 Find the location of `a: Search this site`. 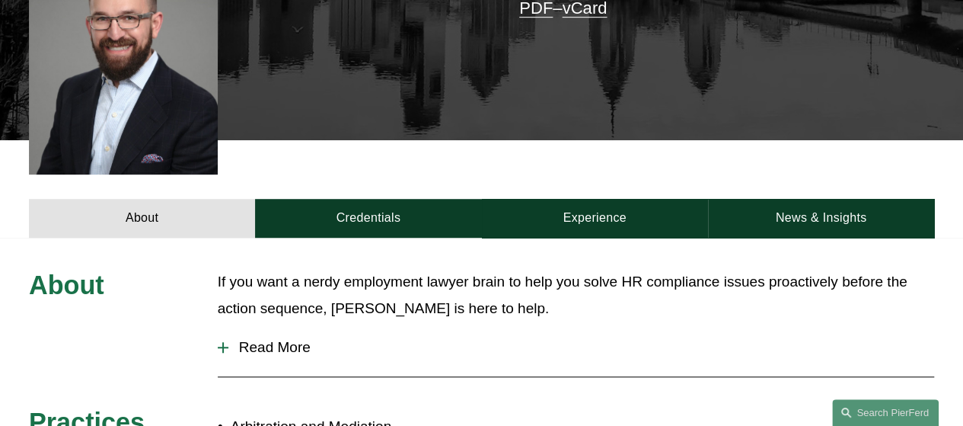

a: Search this site is located at coordinates (886, 412).